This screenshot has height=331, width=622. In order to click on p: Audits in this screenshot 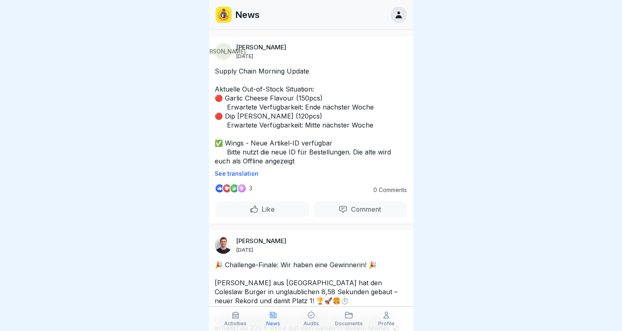, I will do `click(311, 324)`.